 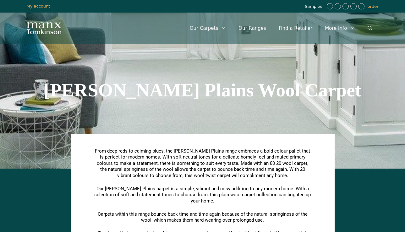 What do you see at coordinates (252, 28) in the screenshot?
I see `a: Our Ranges` at bounding box center [252, 28].